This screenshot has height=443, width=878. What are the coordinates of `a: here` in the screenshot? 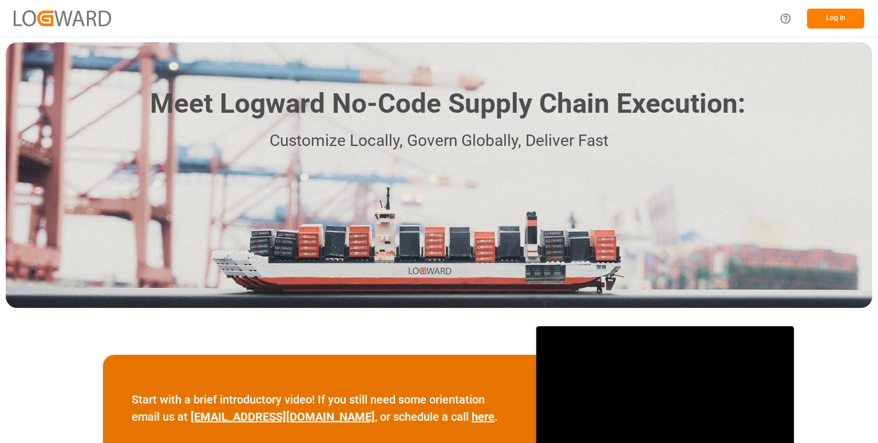 It's located at (483, 417).